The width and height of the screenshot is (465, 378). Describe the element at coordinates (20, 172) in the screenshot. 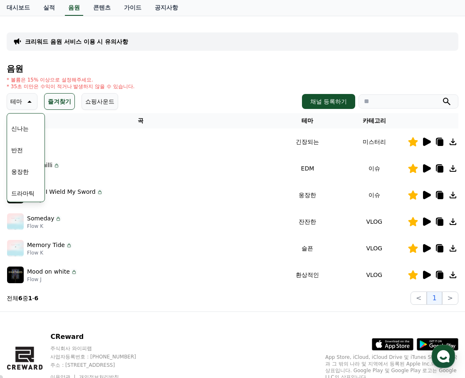

I see `button: 웅장한` at that location.